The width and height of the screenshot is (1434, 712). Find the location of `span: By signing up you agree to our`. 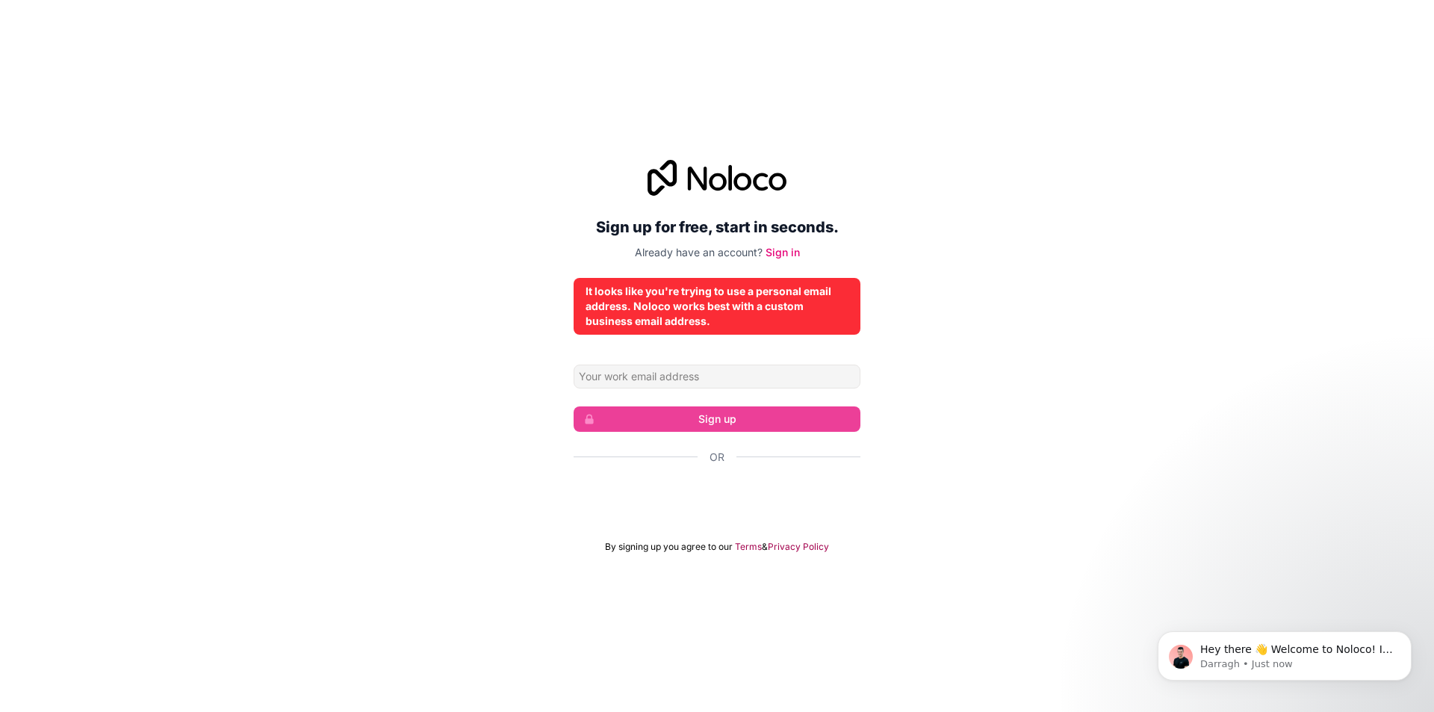

span: By signing up you agree to our is located at coordinates (668, 547).